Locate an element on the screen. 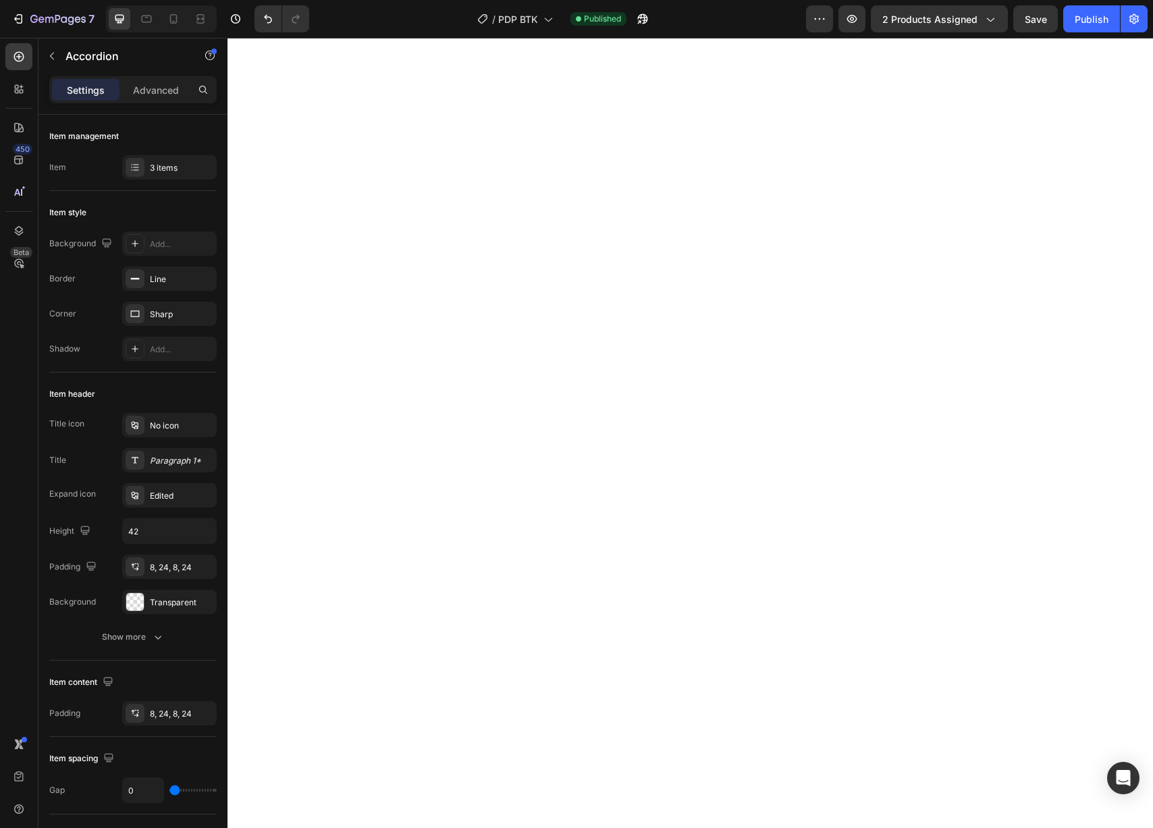 The height and width of the screenshot is (828, 1153). p: 7 is located at coordinates (91, 19).